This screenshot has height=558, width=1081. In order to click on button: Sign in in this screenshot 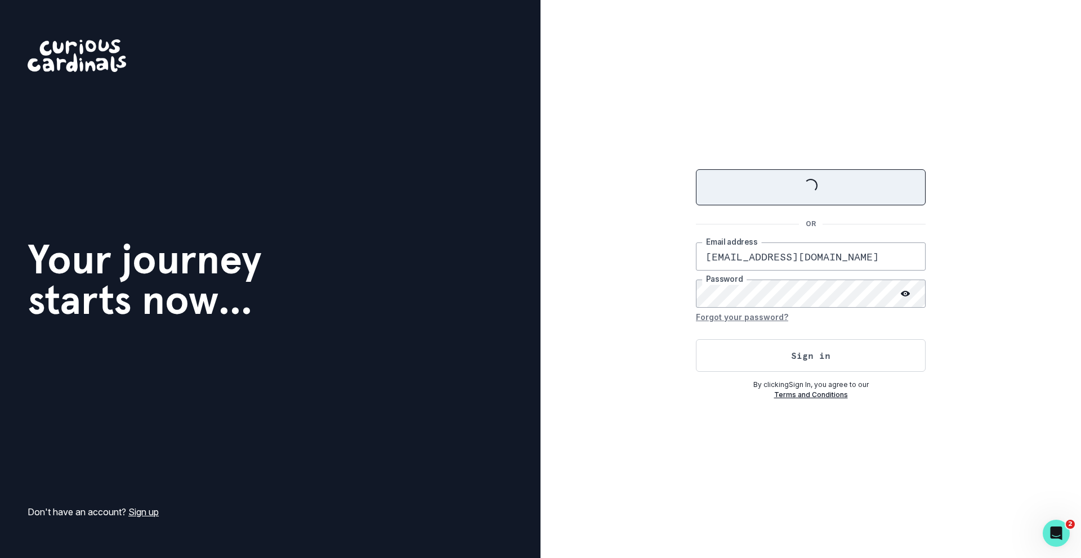, I will do `click(811, 356)`.